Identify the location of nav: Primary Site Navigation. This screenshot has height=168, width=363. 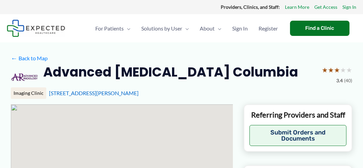
(187, 28).